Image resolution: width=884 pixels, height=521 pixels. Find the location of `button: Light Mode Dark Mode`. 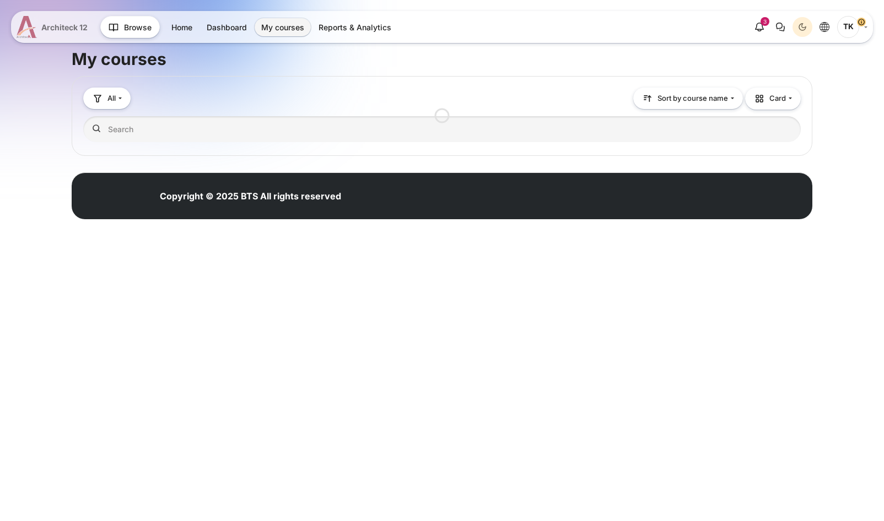

button: Light Mode Dark Mode is located at coordinates (802, 27).